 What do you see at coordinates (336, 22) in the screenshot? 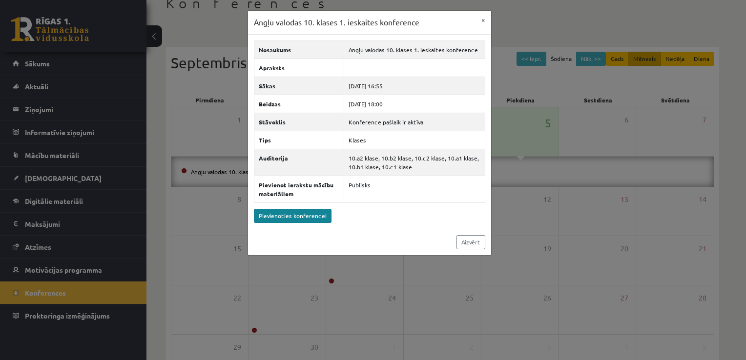
I see `h3: Angļu valodas 10. klases 1. ieskaites konference` at bounding box center [336, 22].